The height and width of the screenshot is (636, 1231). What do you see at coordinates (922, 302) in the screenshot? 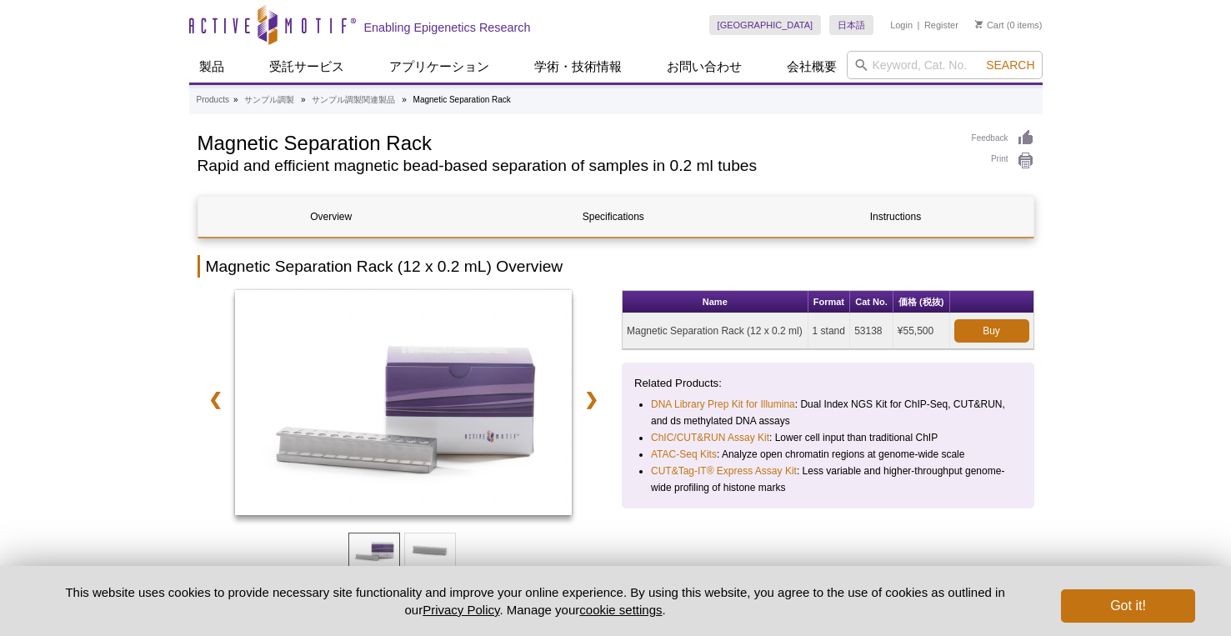
I see `th: 価格 (税抜)` at bounding box center [922, 302].